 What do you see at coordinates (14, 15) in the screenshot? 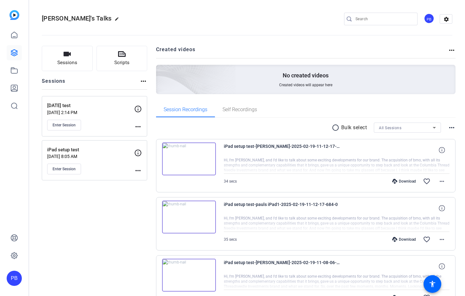
I see `img: blue-gradient.svg` at bounding box center [14, 15].